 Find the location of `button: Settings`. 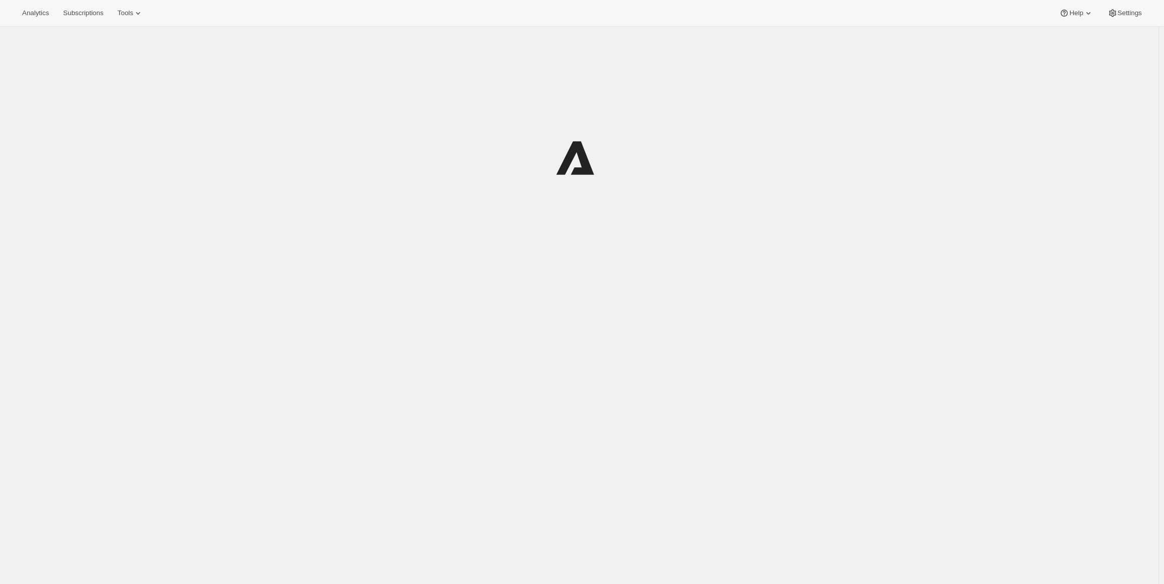

button: Settings is located at coordinates (1124, 13).